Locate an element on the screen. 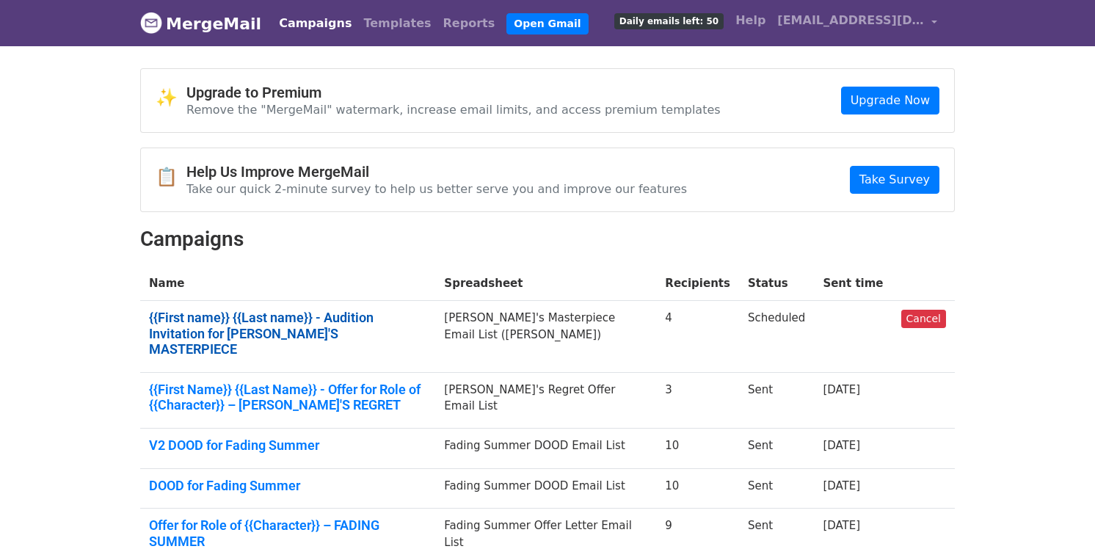 This screenshot has height=560, width=1095. th: Recipients is located at coordinates (697, 283).